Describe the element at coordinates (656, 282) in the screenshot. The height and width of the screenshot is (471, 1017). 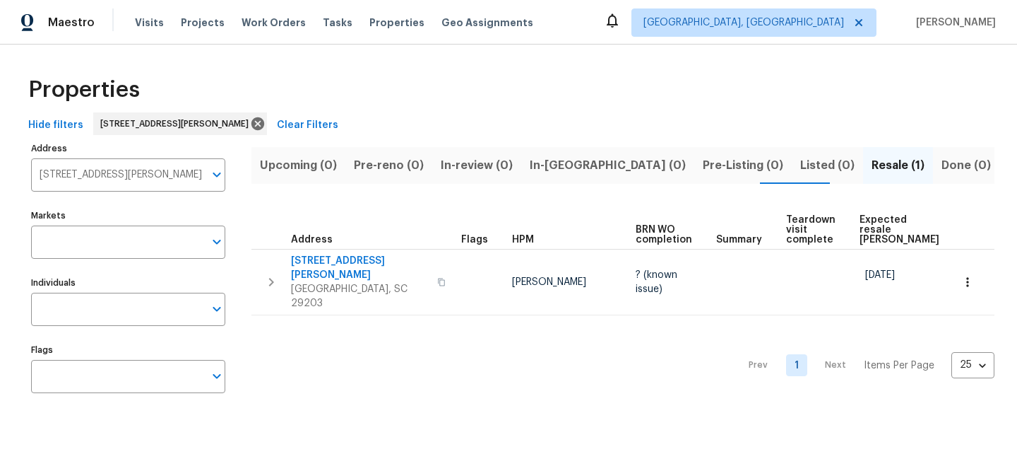
I see `span: ? (known issue)` at that location.